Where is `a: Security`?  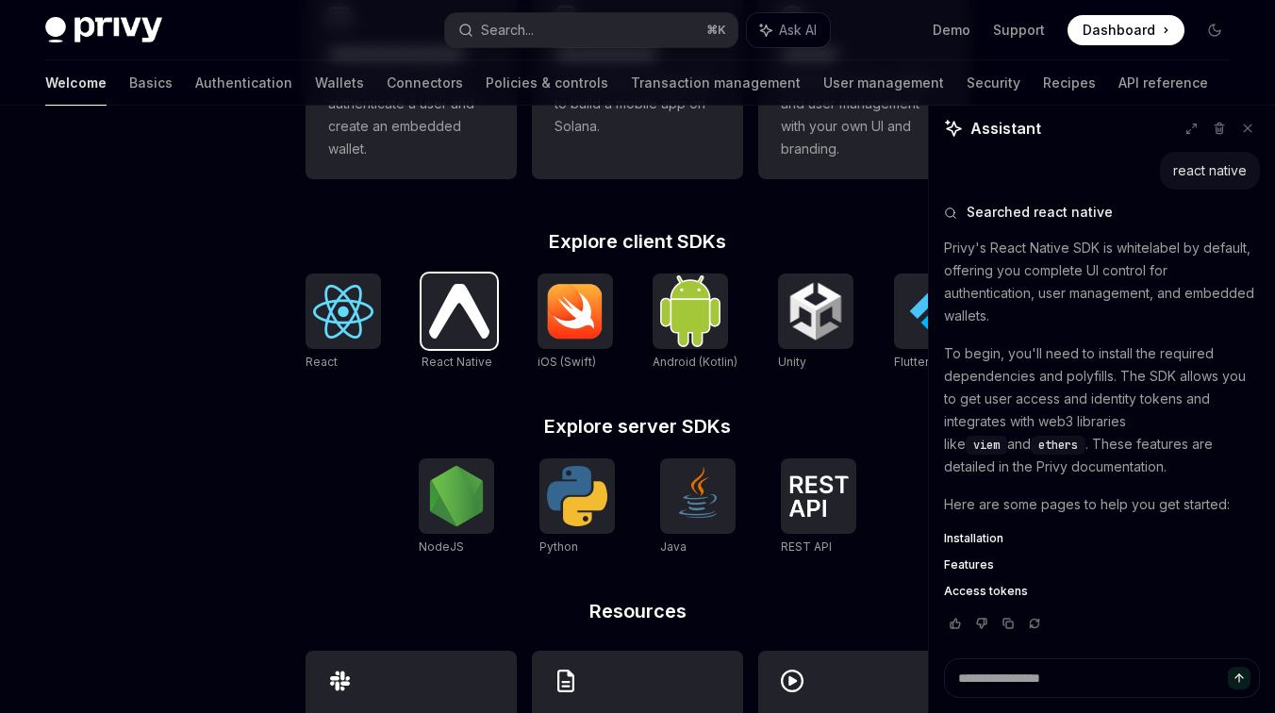
a: Security is located at coordinates (993, 83).